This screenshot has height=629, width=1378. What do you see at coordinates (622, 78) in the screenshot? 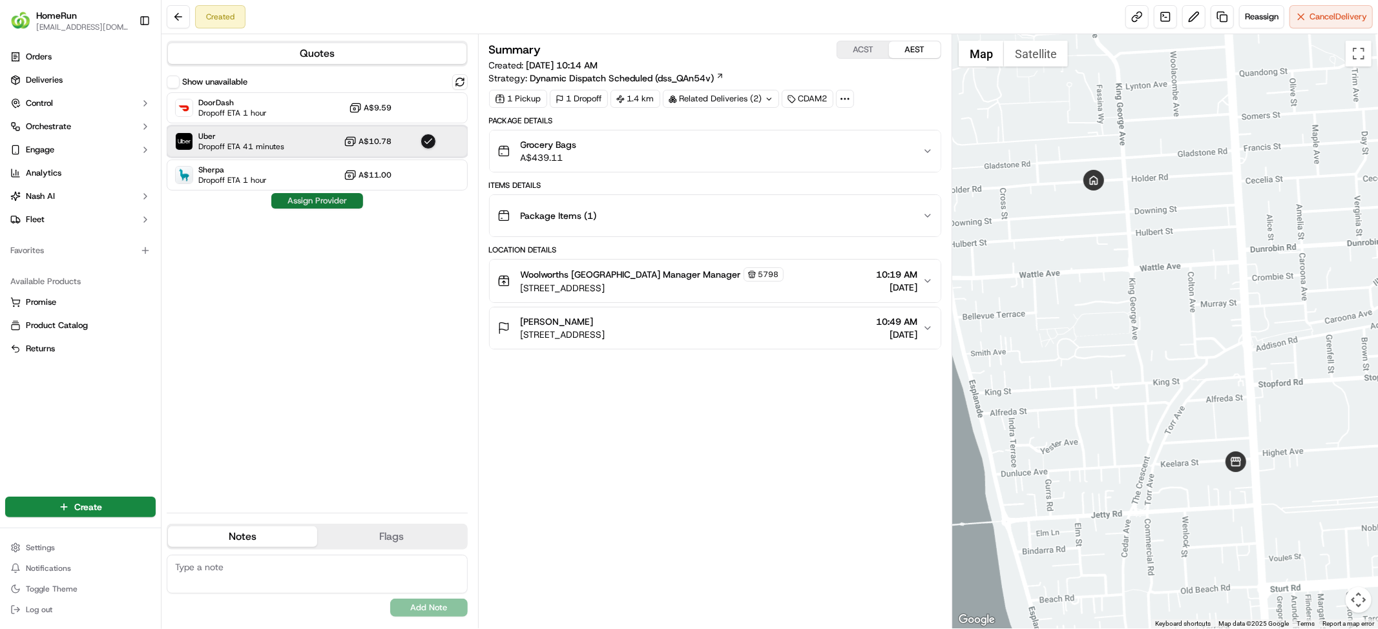
I see `span: Dynamic Dispatch Scheduled (dss_QAn54v)` at bounding box center [622, 78].